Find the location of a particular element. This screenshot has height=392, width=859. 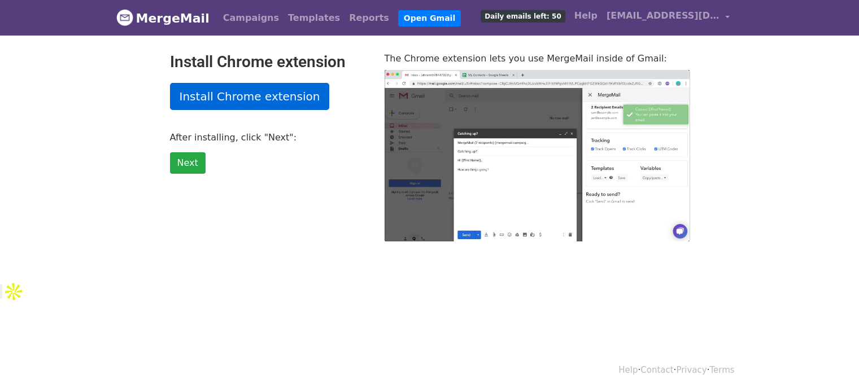

span: Daily emails left: 50 is located at coordinates (522, 16).